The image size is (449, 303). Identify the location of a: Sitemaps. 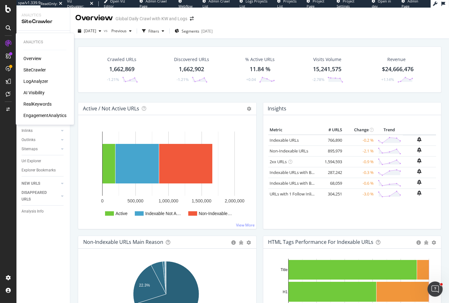
(40, 149).